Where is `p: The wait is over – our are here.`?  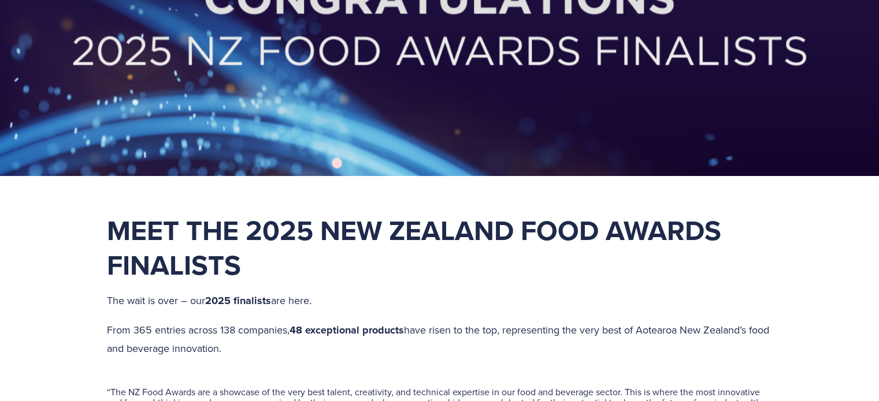 p: The wait is over – our are here. is located at coordinates (440, 301).